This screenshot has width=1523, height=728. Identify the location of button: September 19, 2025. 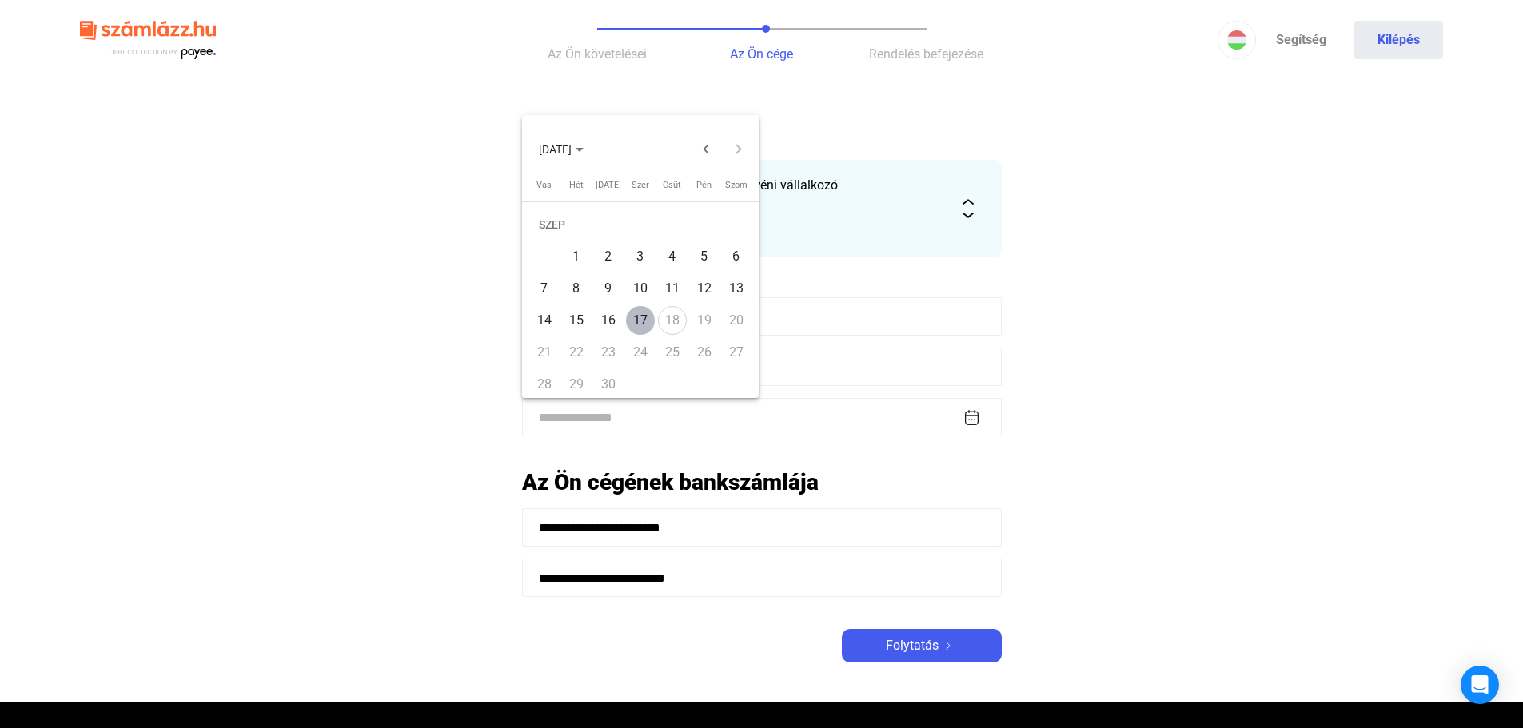
(704, 321).